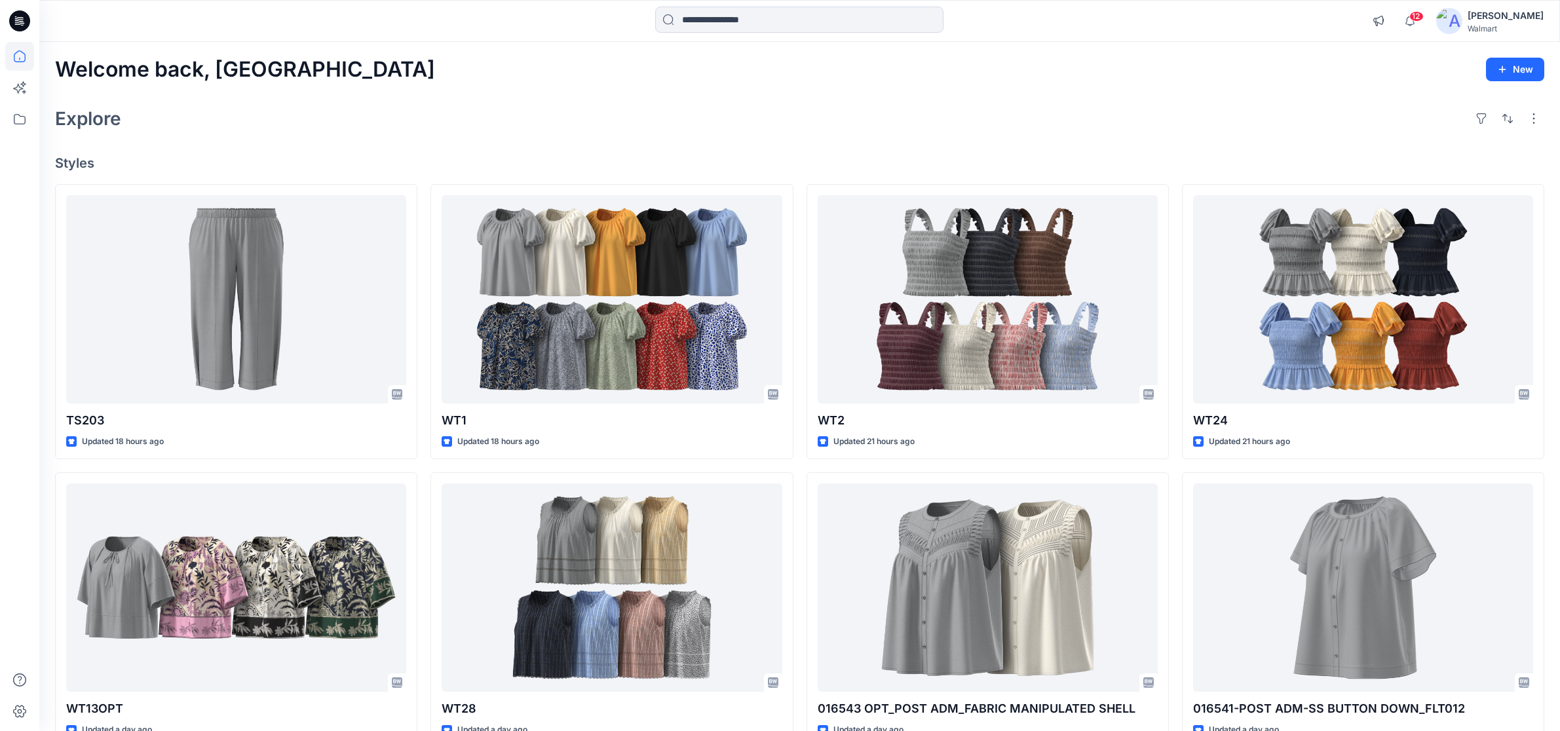 The height and width of the screenshot is (731, 1560). Describe the element at coordinates (1505, 28) in the screenshot. I see `div: Walmart` at that location.